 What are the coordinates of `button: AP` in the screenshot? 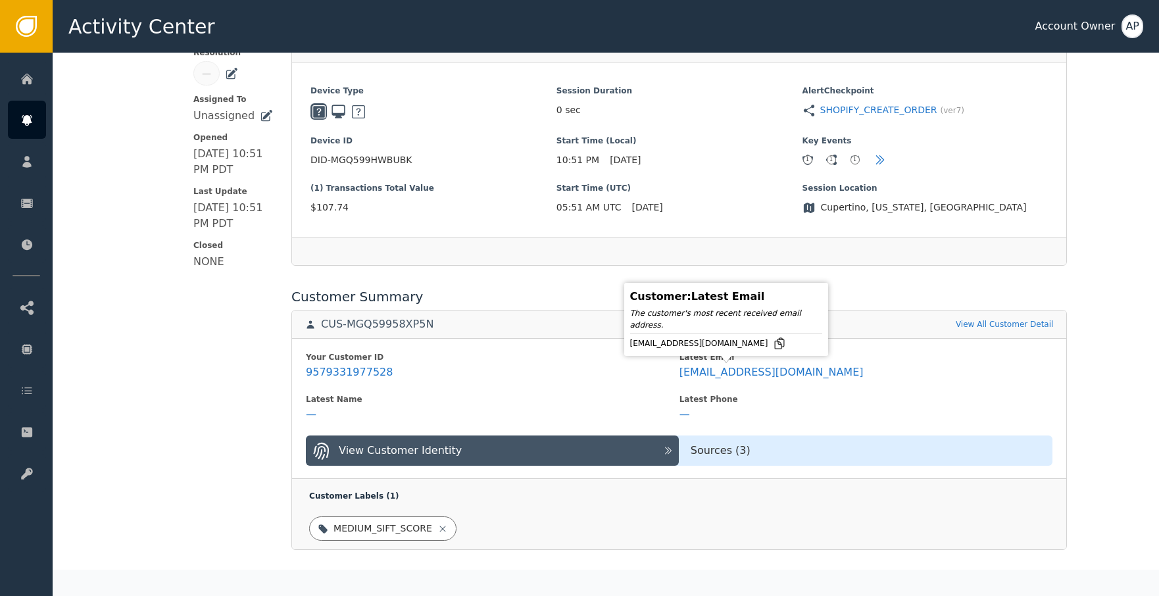 It's located at (1132, 26).